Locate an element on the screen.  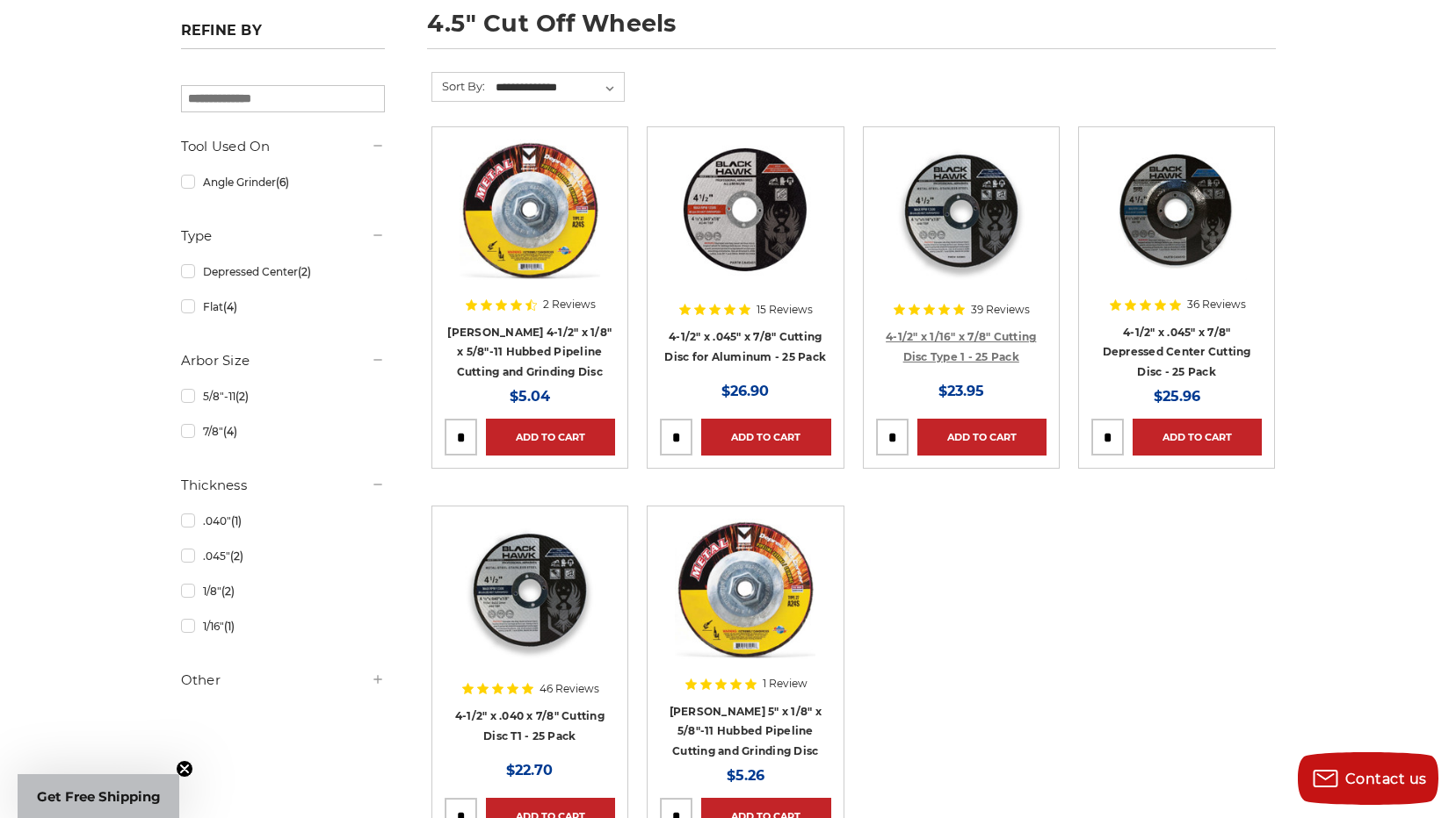
img: Mercer 4-1/2" x 1/8" x 5/8"-11 Hubbed Cutting and Light Grinding Wheel is located at coordinates (530, 210).